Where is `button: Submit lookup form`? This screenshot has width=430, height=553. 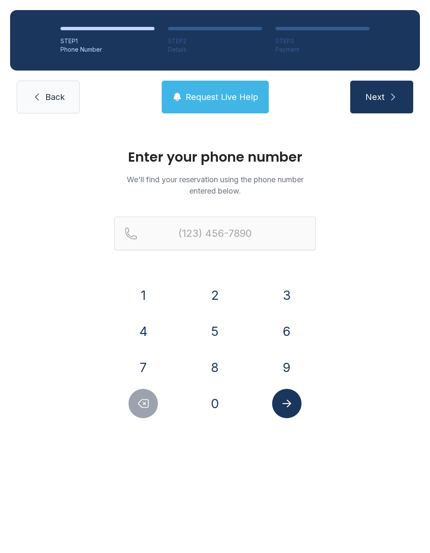
button: Submit lookup form is located at coordinates (287, 404).